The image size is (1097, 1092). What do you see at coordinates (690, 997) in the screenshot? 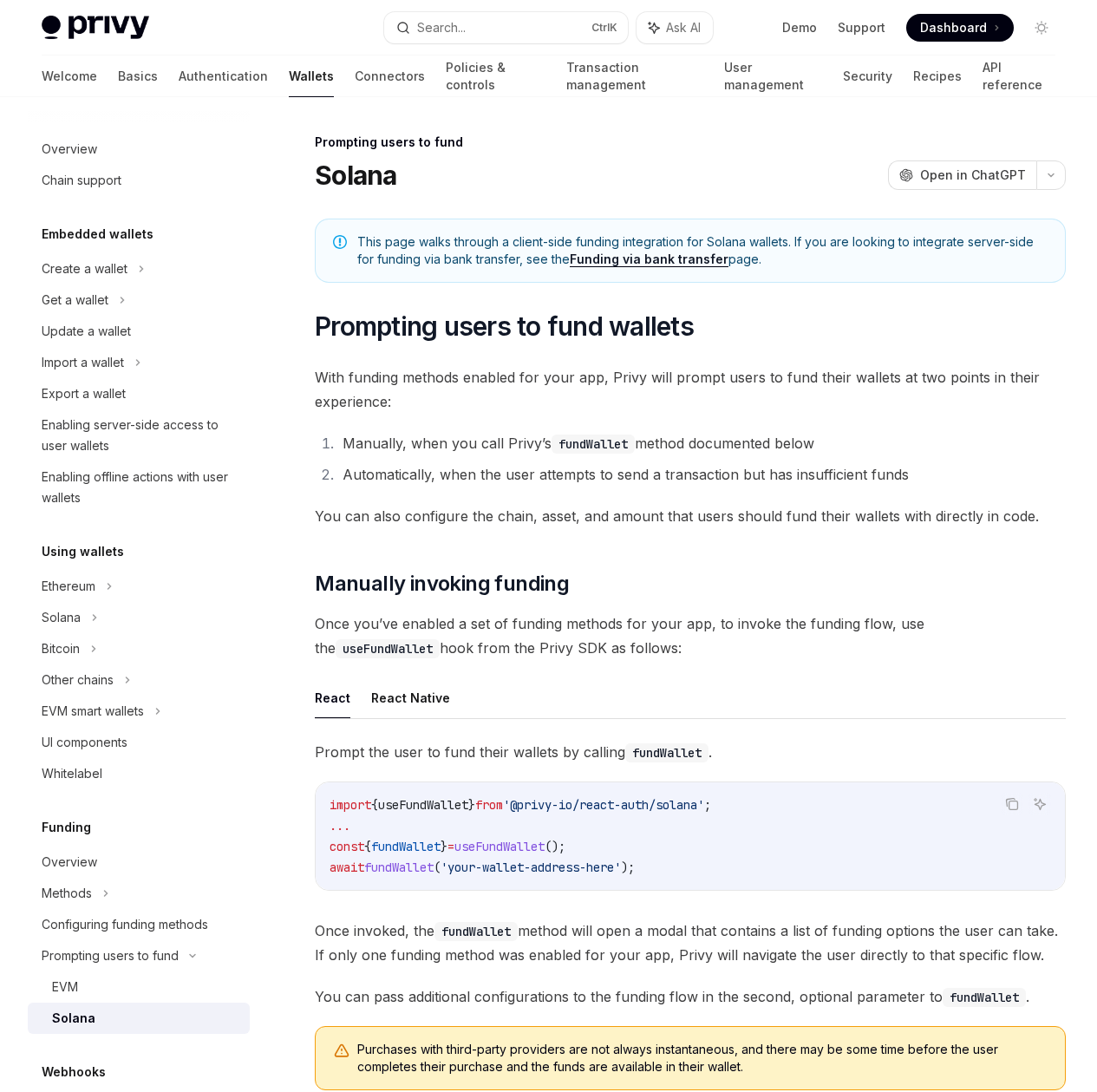
I see `span: You can pass additional configurations to the funding flow in the second, optional parameter to .` at bounding box center [690, 997].